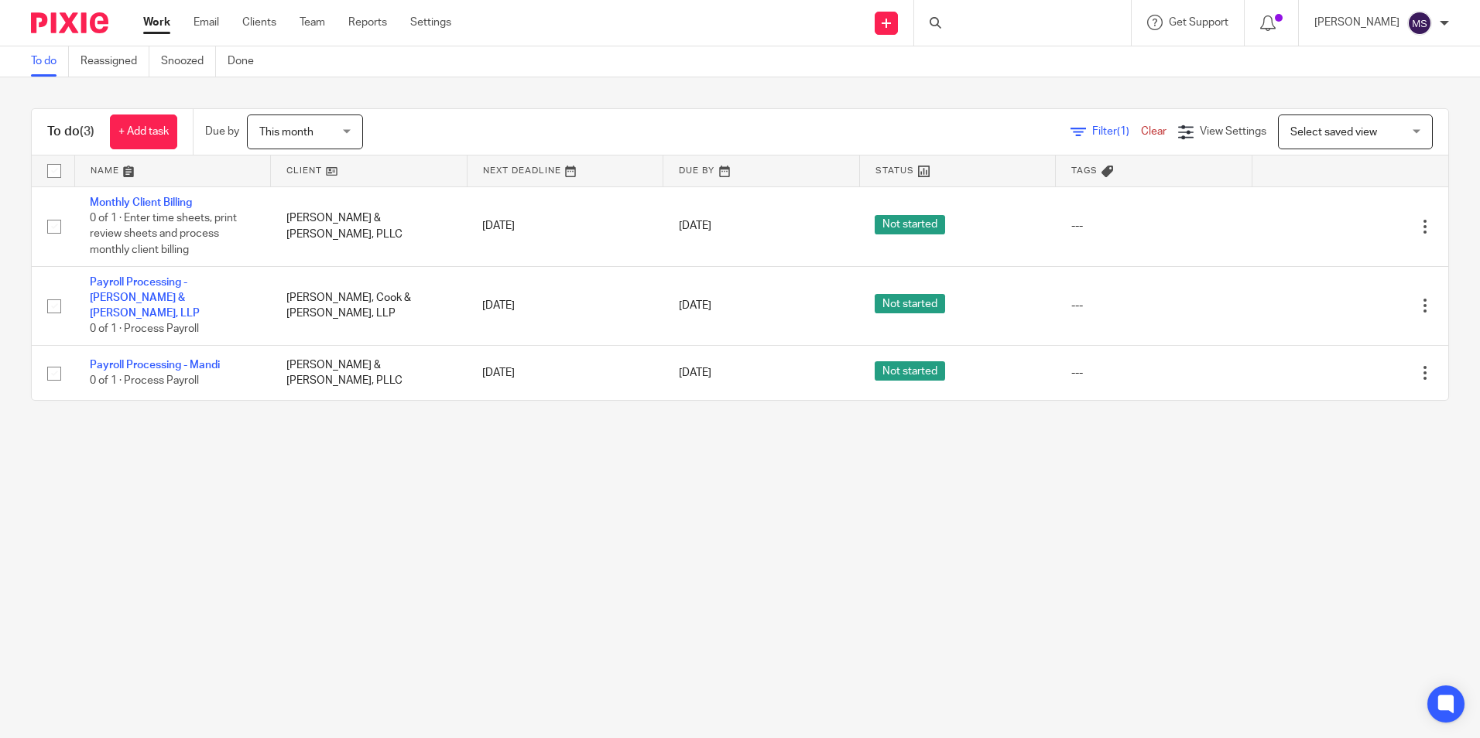 This screenshot has height=738, width=1480. Describe the element at coordinates (1419, 23) in the screenshot. I see `img: svg%3E` at that location.